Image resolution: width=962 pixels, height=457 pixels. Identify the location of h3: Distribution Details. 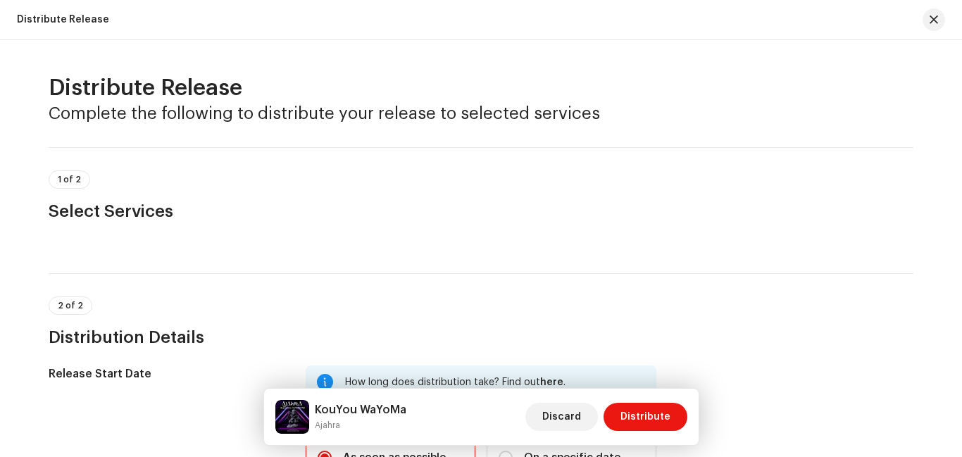
(481, 337).